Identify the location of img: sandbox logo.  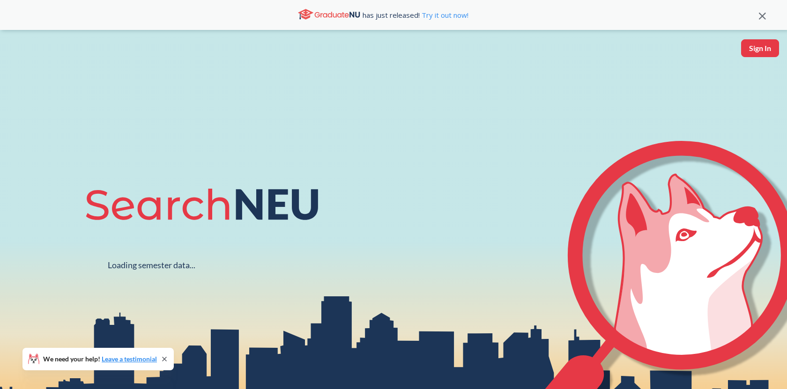
(20, 53).